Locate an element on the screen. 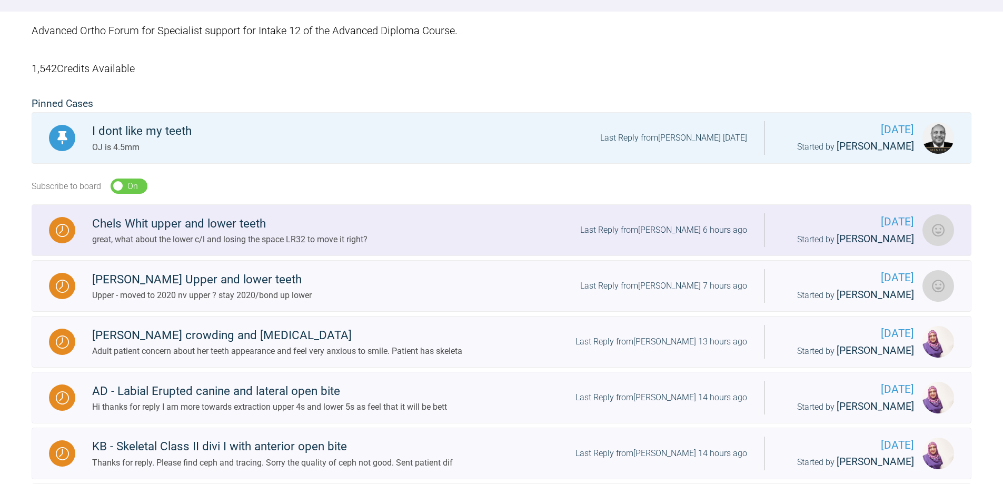  div: On is located at coordinates (133, 186).